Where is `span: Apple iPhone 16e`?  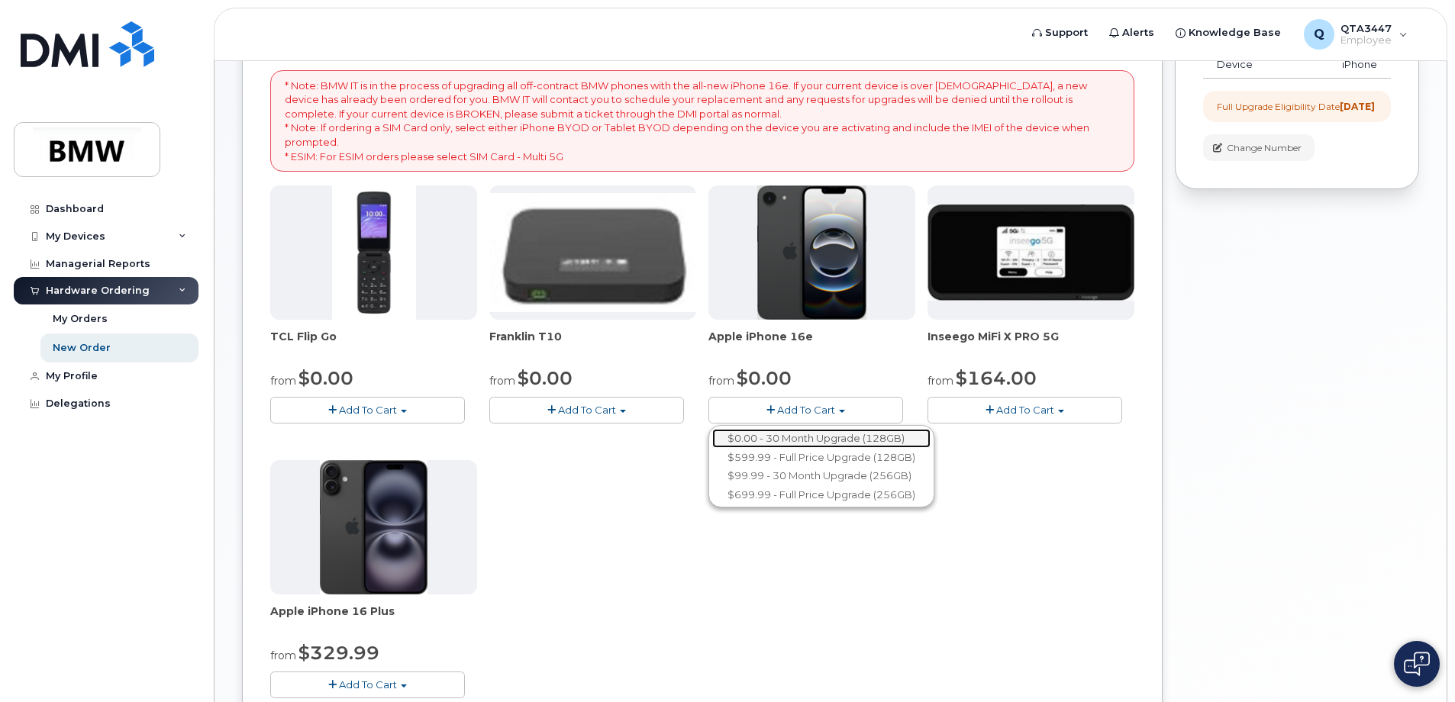
span: Apple iPhone 16e is located at coordinates (812, 344).